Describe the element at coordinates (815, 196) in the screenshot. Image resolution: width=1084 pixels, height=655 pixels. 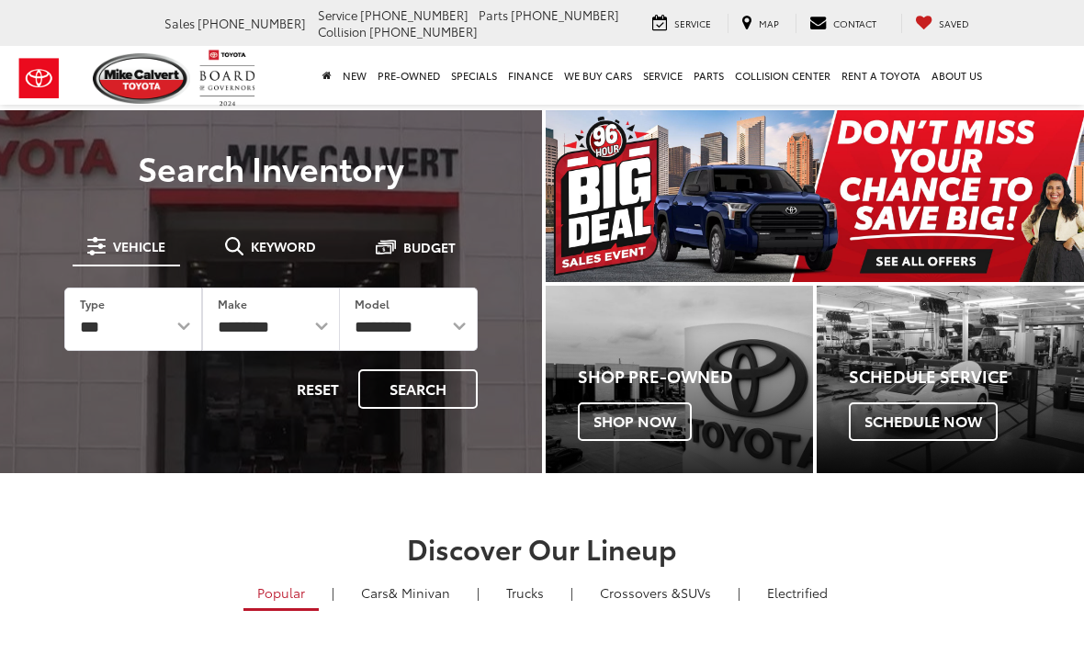
I see `section: Carousel section with vehicle pictures - may contain disclaimers.` at that location.